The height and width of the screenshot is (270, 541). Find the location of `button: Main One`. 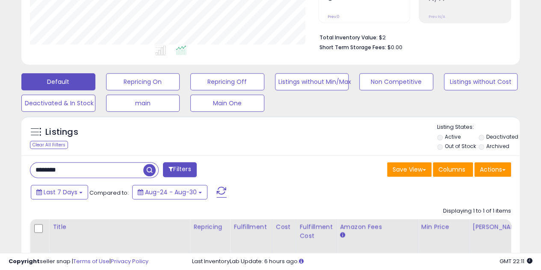

button: Main One is located at coordinates (227, 103).